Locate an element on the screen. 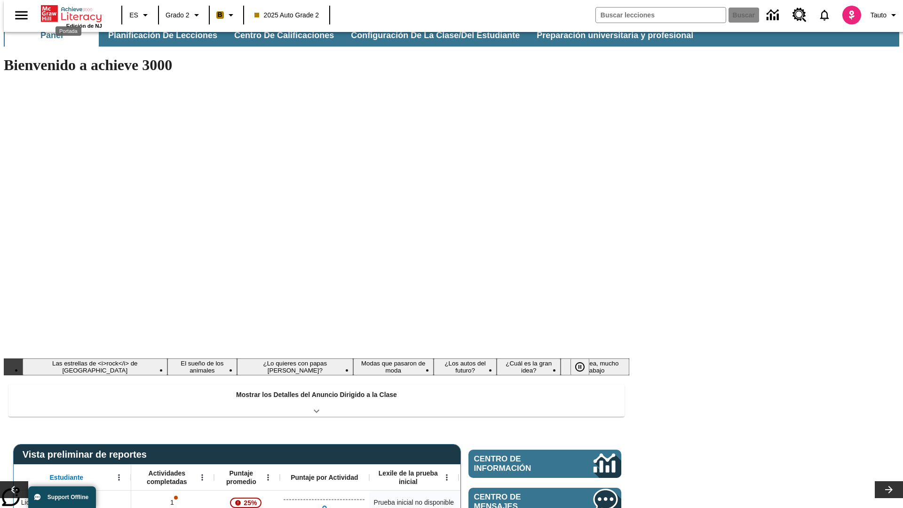 This screenshot has width=903, height=508. span: Support Offline is located at coordinates (68, 497).